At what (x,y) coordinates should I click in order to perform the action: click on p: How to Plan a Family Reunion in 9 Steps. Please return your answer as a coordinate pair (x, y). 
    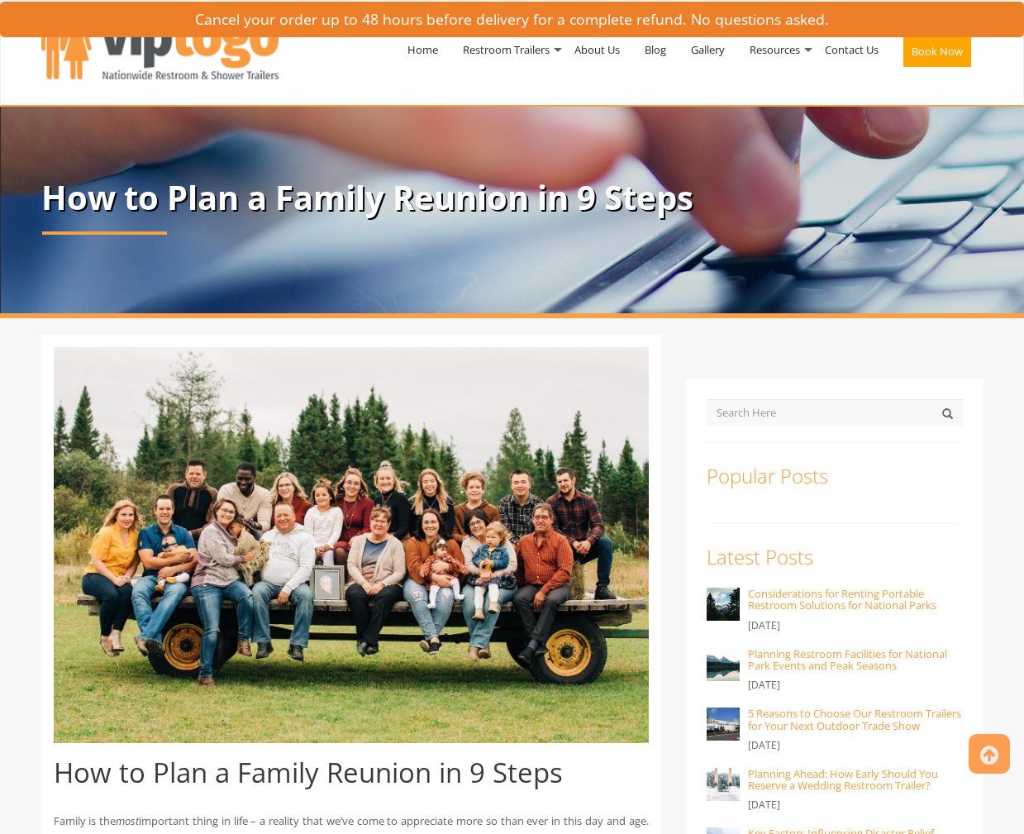
    Looking at the image, I should click on (512, 197).